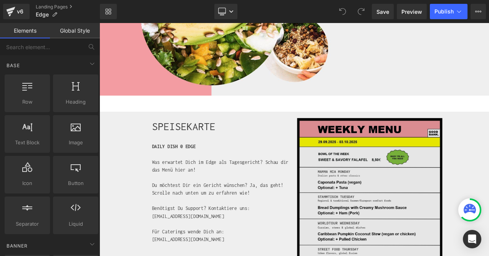 The width and height of the screenshot is (489, 256). I want to click on span: Publish, so click(444, 12).